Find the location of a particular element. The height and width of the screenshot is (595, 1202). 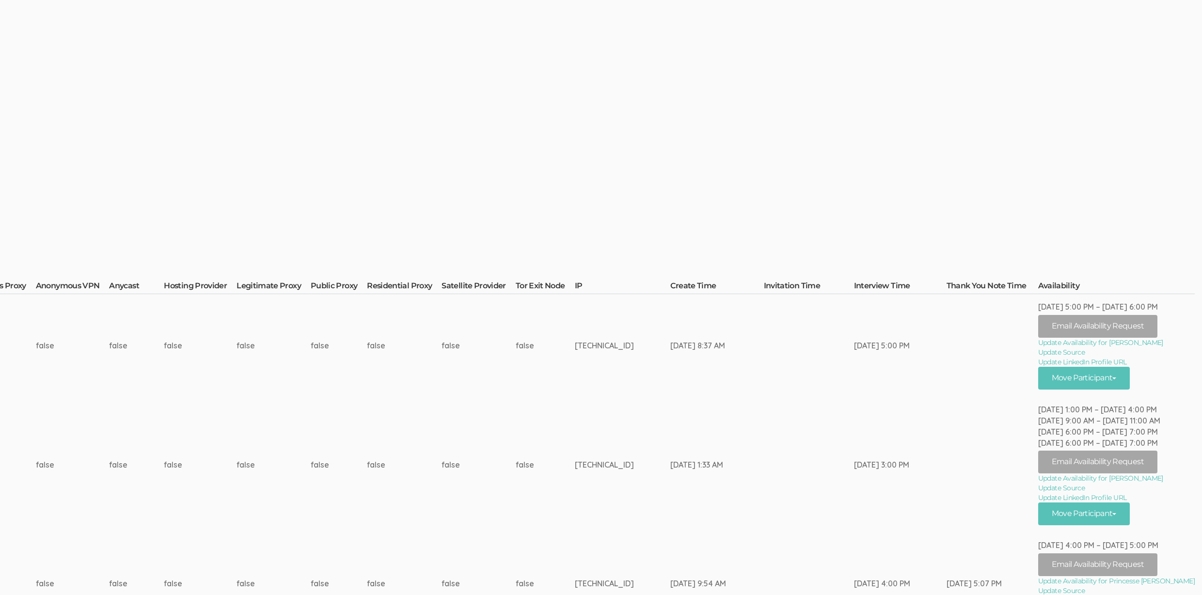

th: Anonymous VPN is located at coordinates (73, 287).